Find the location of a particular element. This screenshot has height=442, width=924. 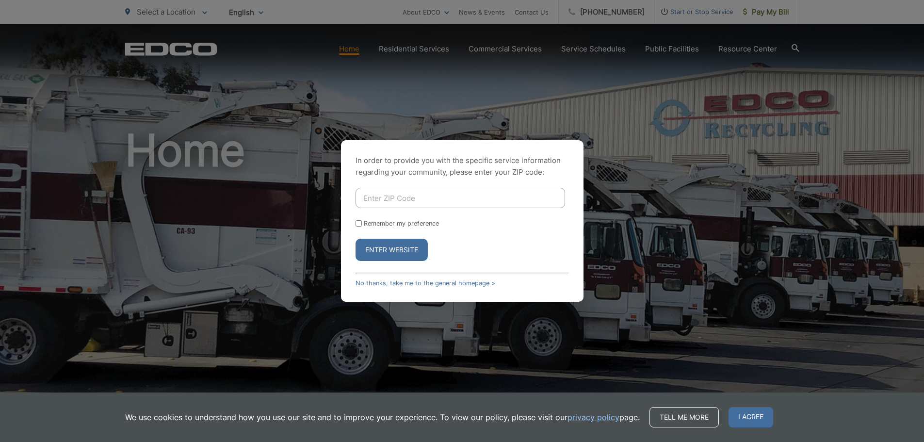

span: I agree is located at coordinates (751, 417).